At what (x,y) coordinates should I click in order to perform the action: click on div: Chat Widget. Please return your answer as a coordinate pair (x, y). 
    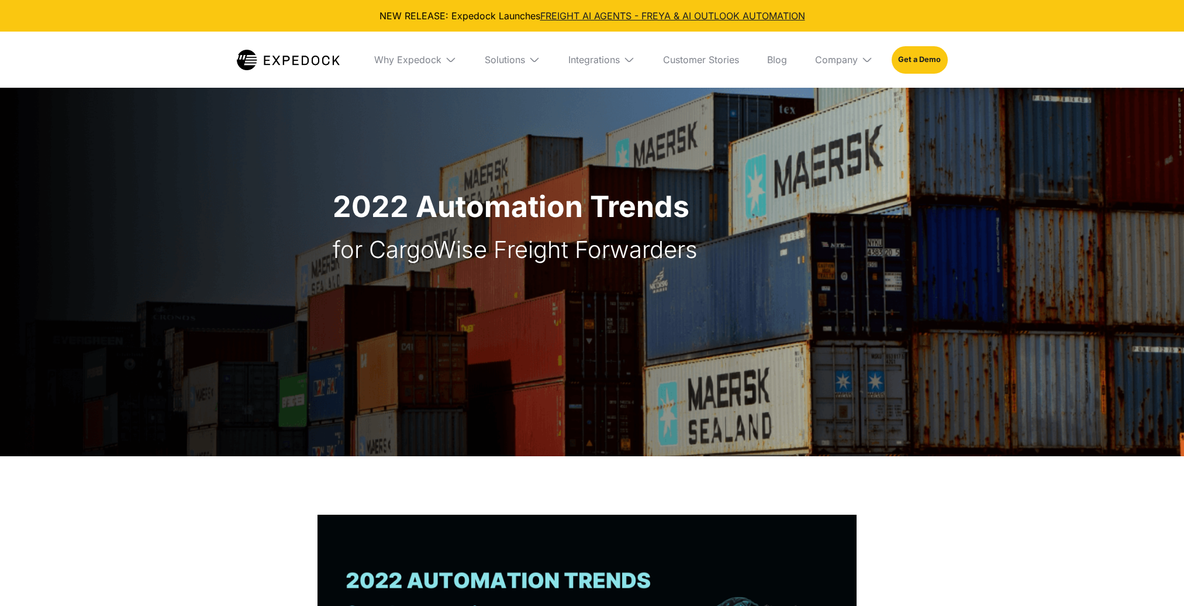
    Looking at the image, I should click on (1155, 578).